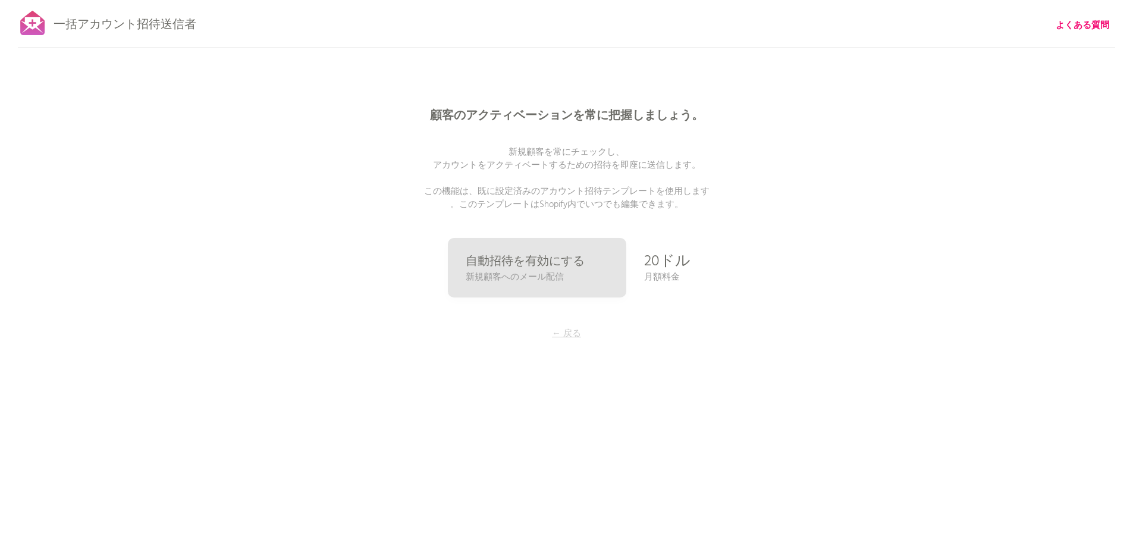 The height and width of the screenshot is (542, 1133). I want to click on font: 。このテンプレートはShopify内でいつでも編集できます。, so click(567, 205).